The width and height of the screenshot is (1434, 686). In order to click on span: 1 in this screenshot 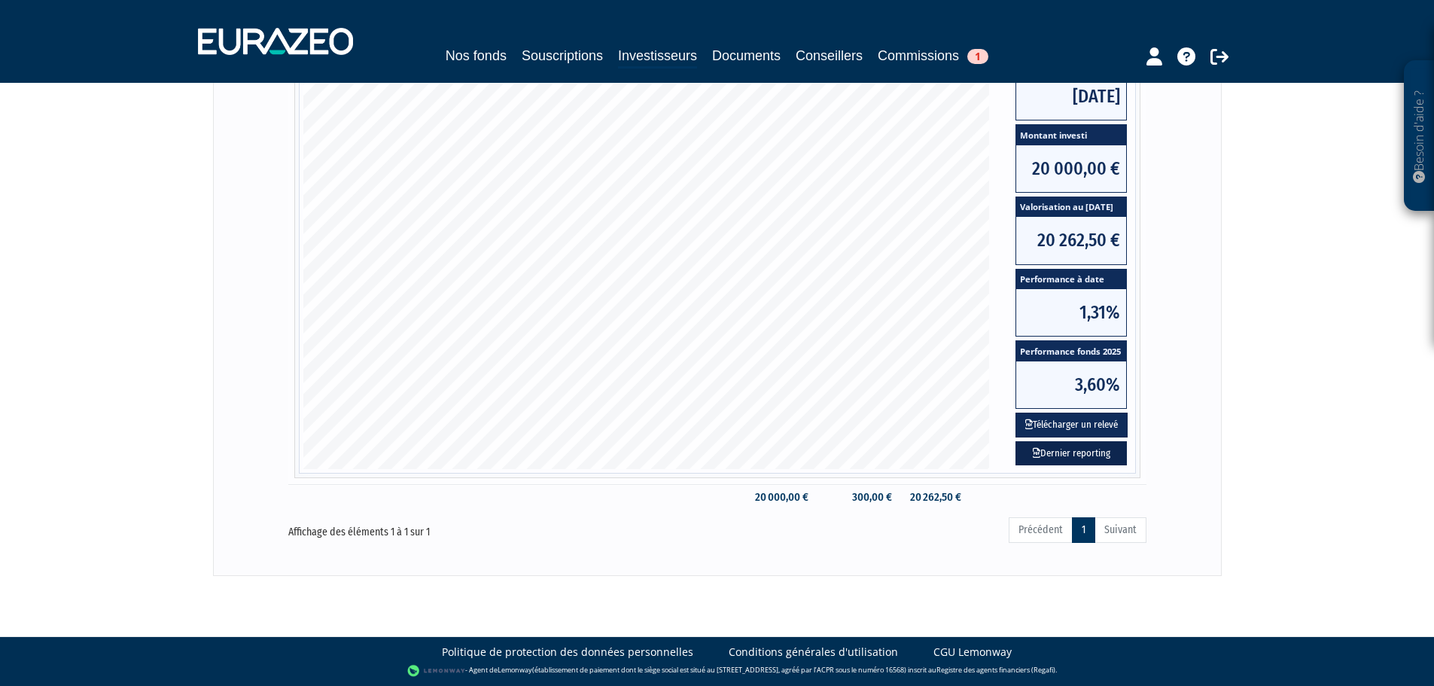, I will do `click(978, 56)`.